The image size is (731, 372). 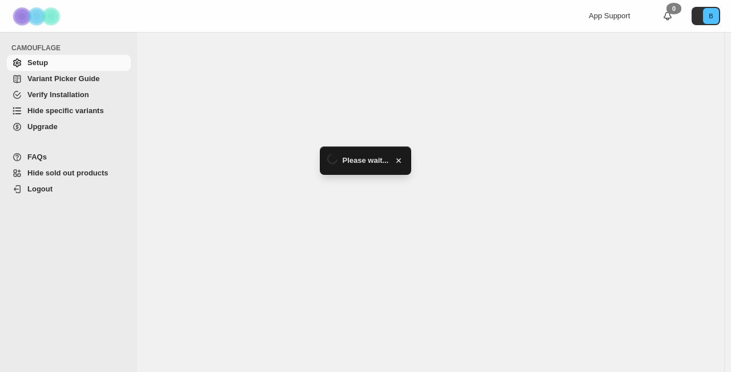 I want to click on a: Hide specific variants, so click(x=68, y=111).